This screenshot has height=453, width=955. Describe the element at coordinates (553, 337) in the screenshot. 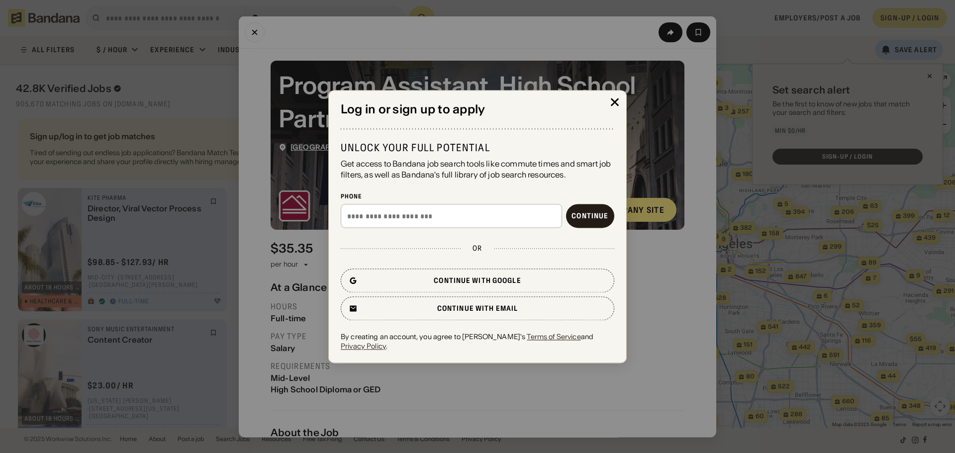

I see `a: Terms of Service` at that location.